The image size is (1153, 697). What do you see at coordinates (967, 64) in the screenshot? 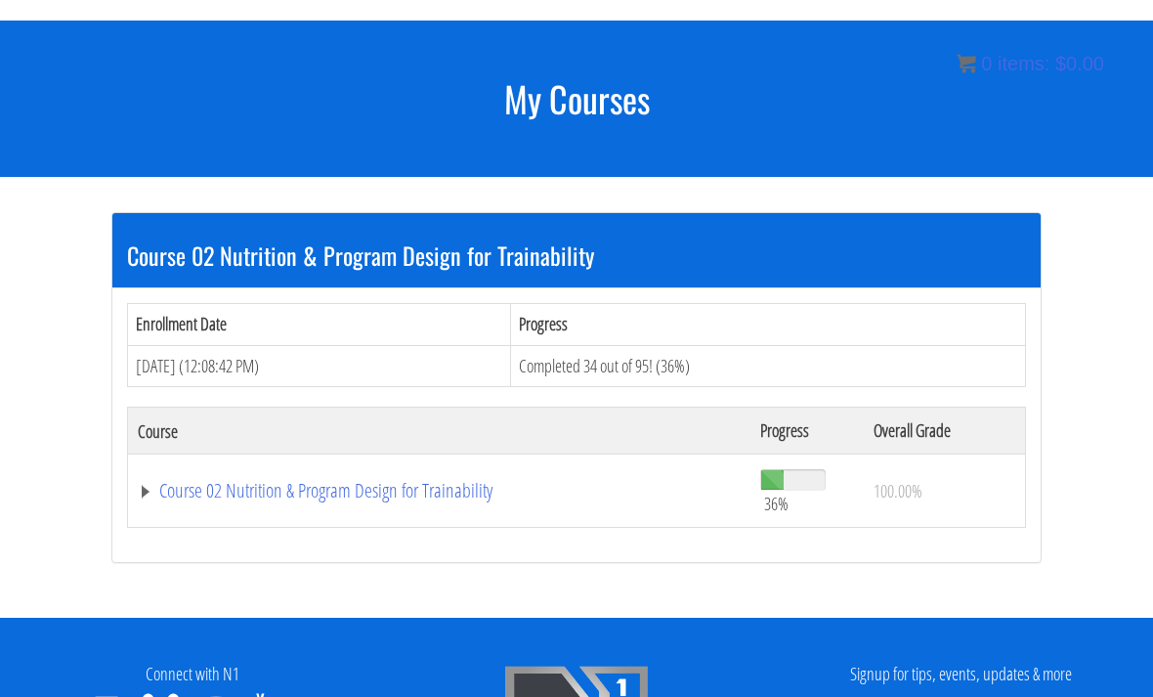
I see `img: icon11.png` at bounding box center [967, 64].